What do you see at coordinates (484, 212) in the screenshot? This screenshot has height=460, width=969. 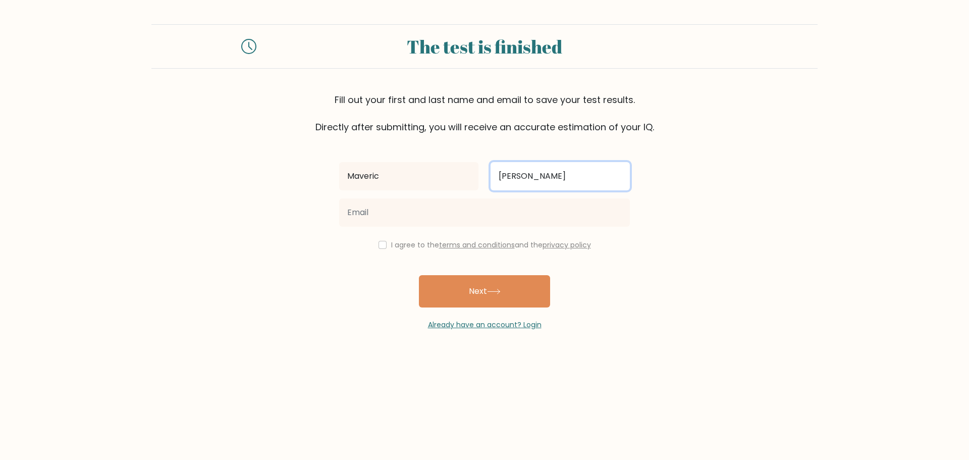 I see `input: Email` at bounding box center [484, 212].